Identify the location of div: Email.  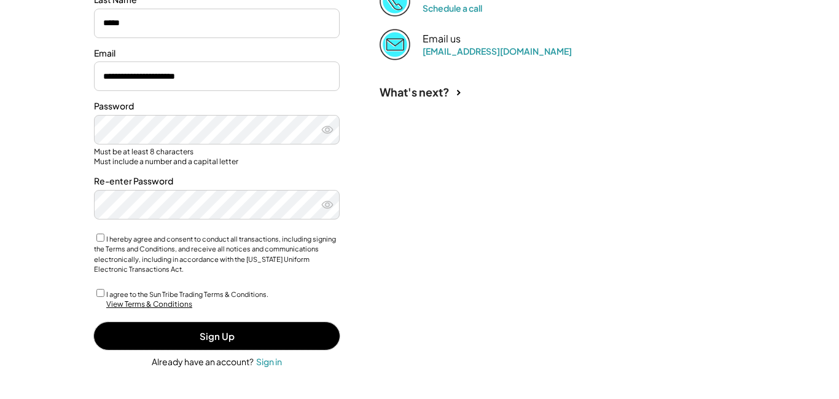
(217, 53).